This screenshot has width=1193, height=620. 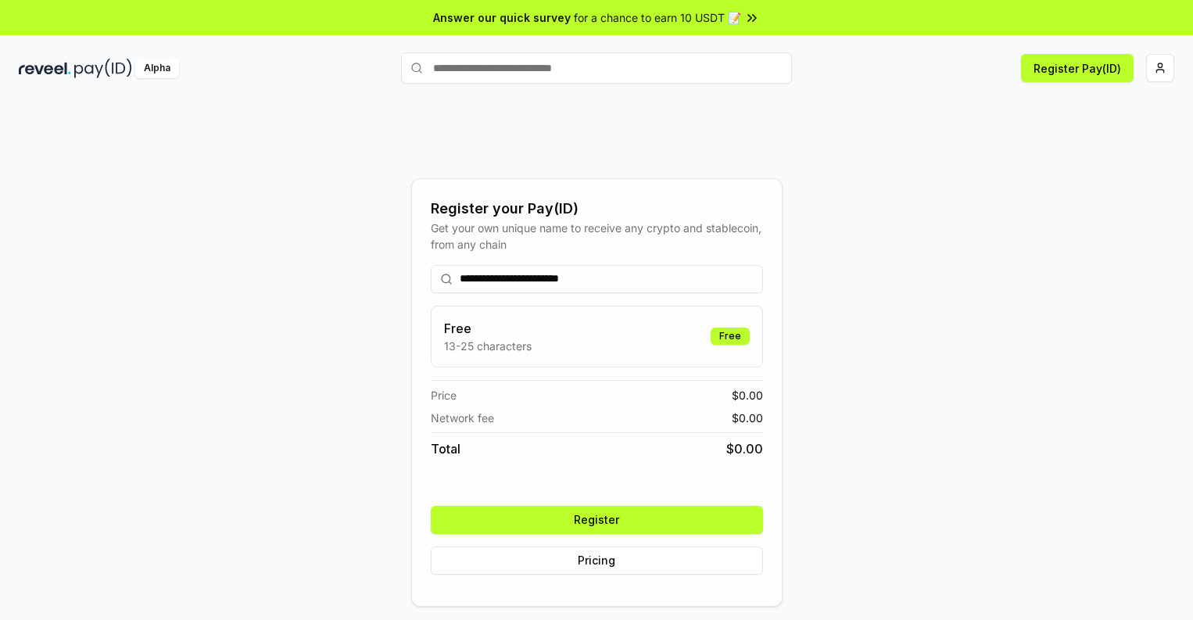 What do you see at coordinates (658, 17) in the screenshot?
I see `span: for a chance to earn 10 USDT 📝` at bounding box center [658, 17].